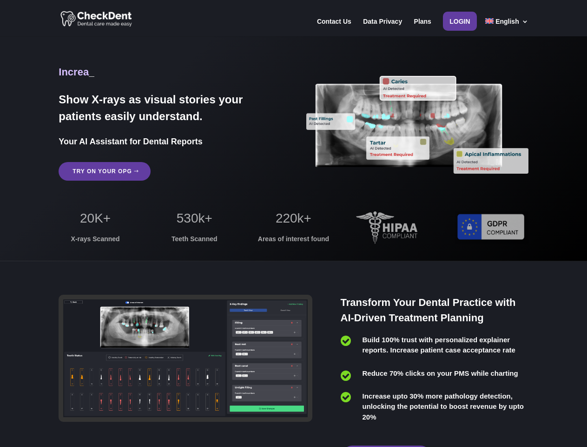 The height and width of the screenshot is (447, 587). I want to click on a: Data Privacy, so click(383, 27).